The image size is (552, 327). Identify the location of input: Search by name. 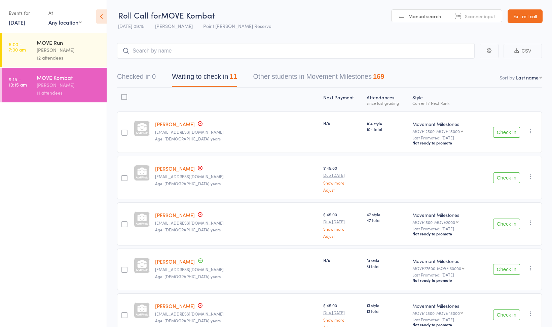
(296, 51).